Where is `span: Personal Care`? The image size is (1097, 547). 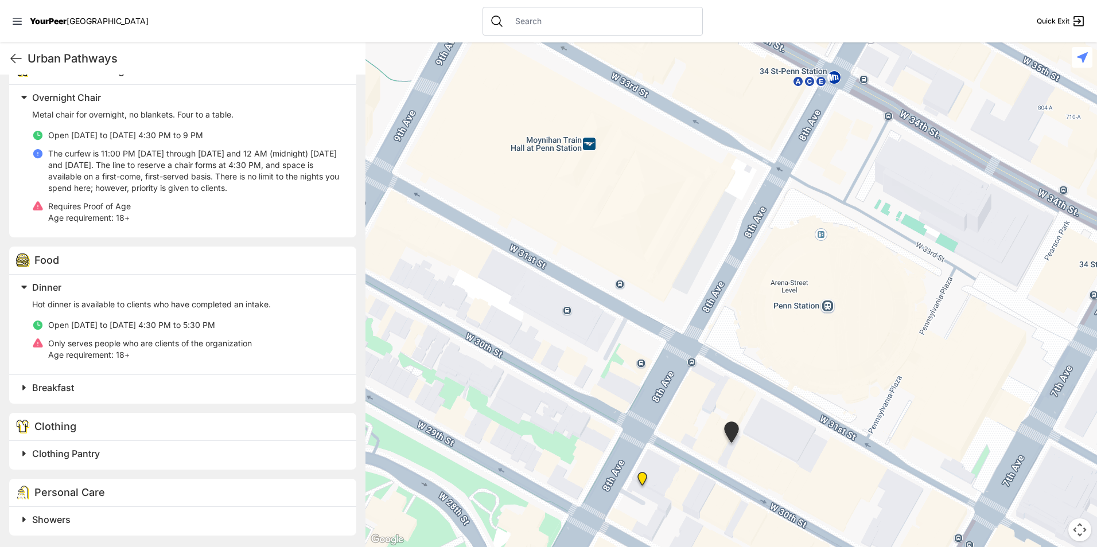
span: Personal Care is located at coordinates (69, 492).